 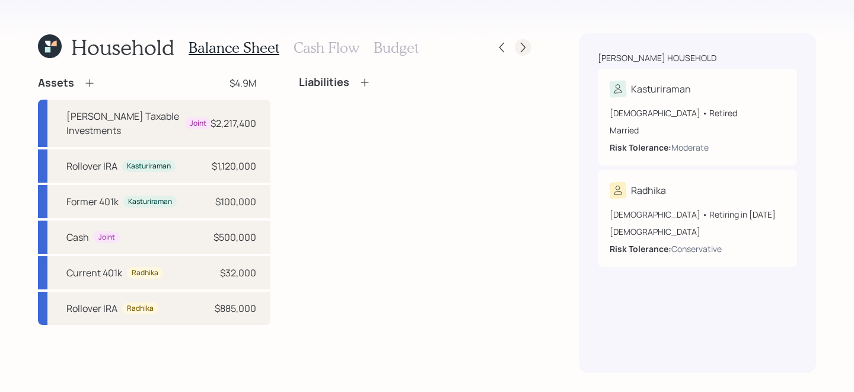 What do you see at coordinates (234, 47) in the screenshot?
I see `h3: Balance Sheet` at bounding box center [234, 47].